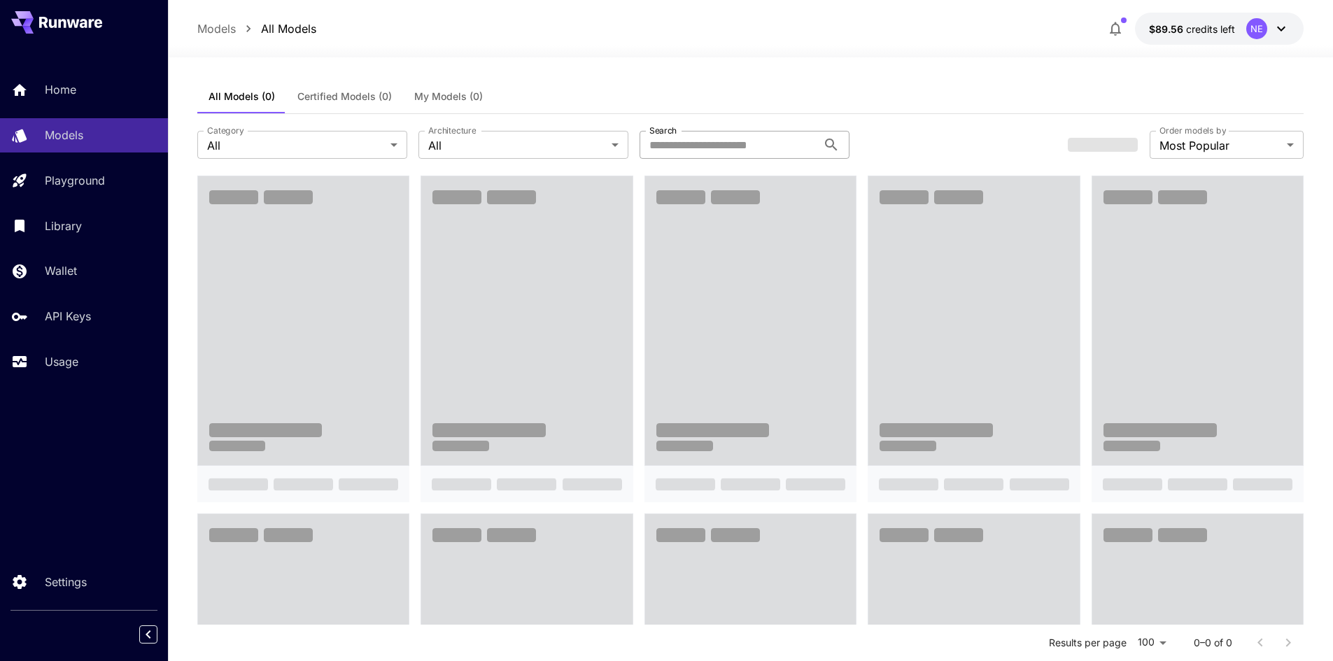 The width and height of the screenshot is (1333, 661). Describe the element at coordinates (61, 271) in the screenshot. I see `p: Wallet` at that location.